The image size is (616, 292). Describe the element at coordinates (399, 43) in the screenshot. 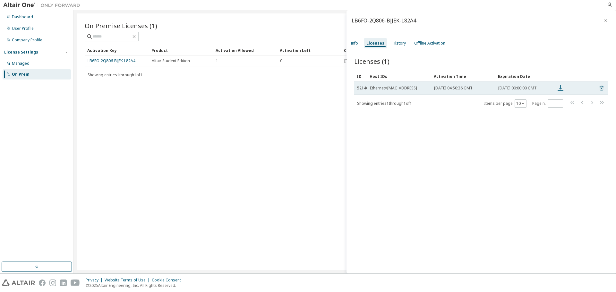

I see `div: History` at that location.